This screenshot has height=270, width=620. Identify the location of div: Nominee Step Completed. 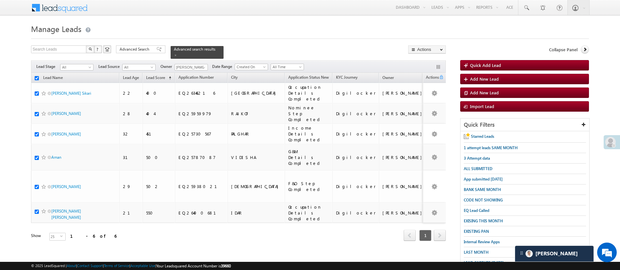
(309, 114).